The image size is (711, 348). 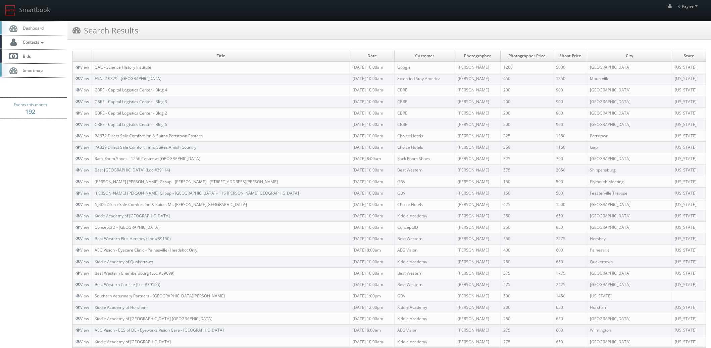 I want to click on td: Quakertown, so click(x=629, y=262).